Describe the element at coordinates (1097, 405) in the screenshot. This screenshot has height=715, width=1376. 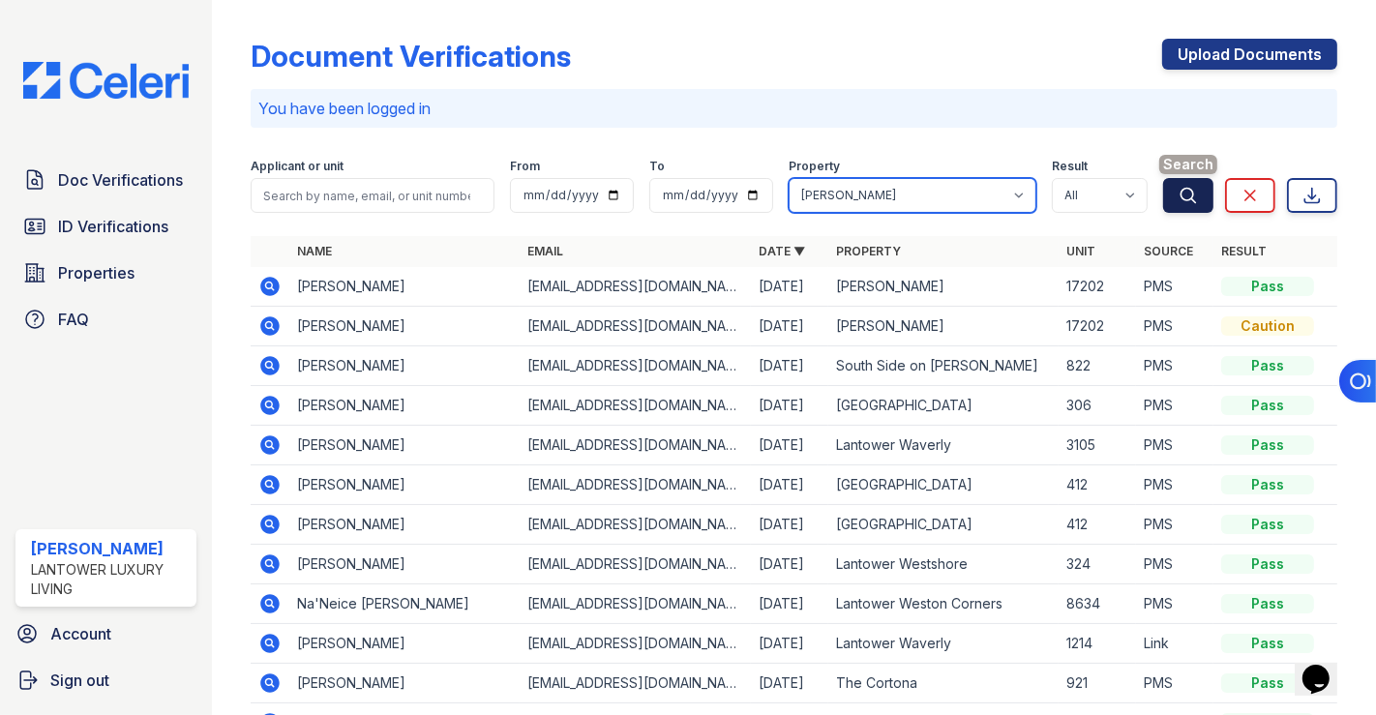
I see `td: 306` at that location.